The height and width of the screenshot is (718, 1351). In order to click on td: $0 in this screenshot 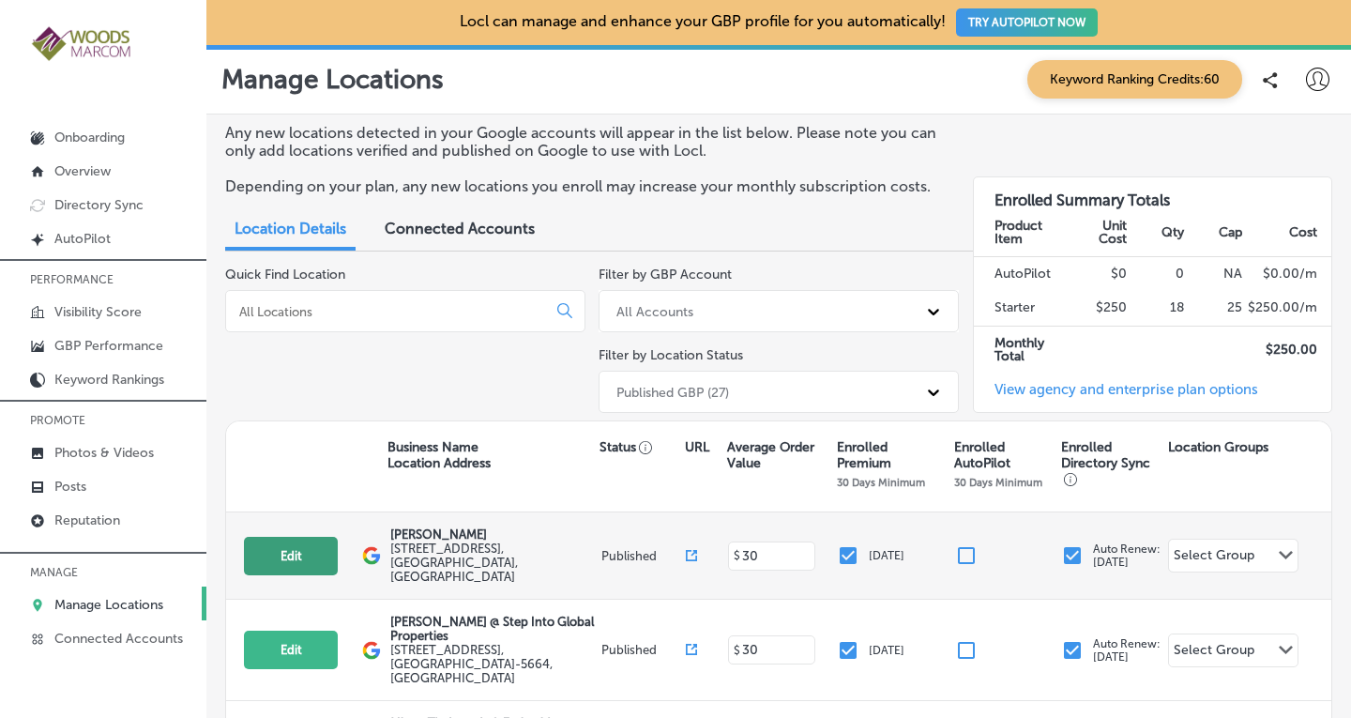, I will do `click(1099, 273)`.